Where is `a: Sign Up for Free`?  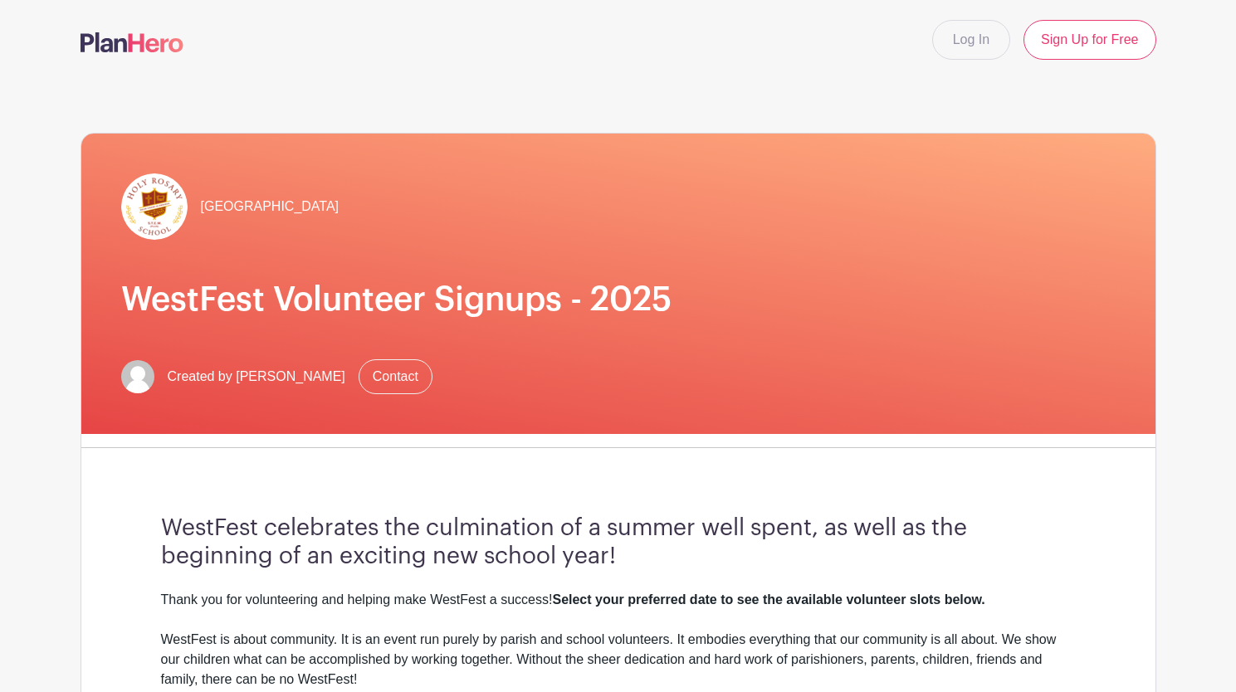 a: Sign Up for Free is located at coordinates (1089, 40).